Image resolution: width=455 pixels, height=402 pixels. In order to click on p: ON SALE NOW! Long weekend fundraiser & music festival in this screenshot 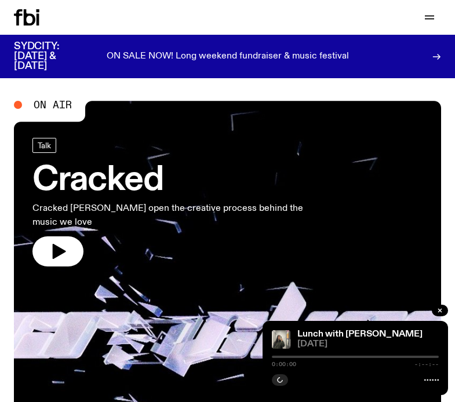, I will do `click(228, 57)`.